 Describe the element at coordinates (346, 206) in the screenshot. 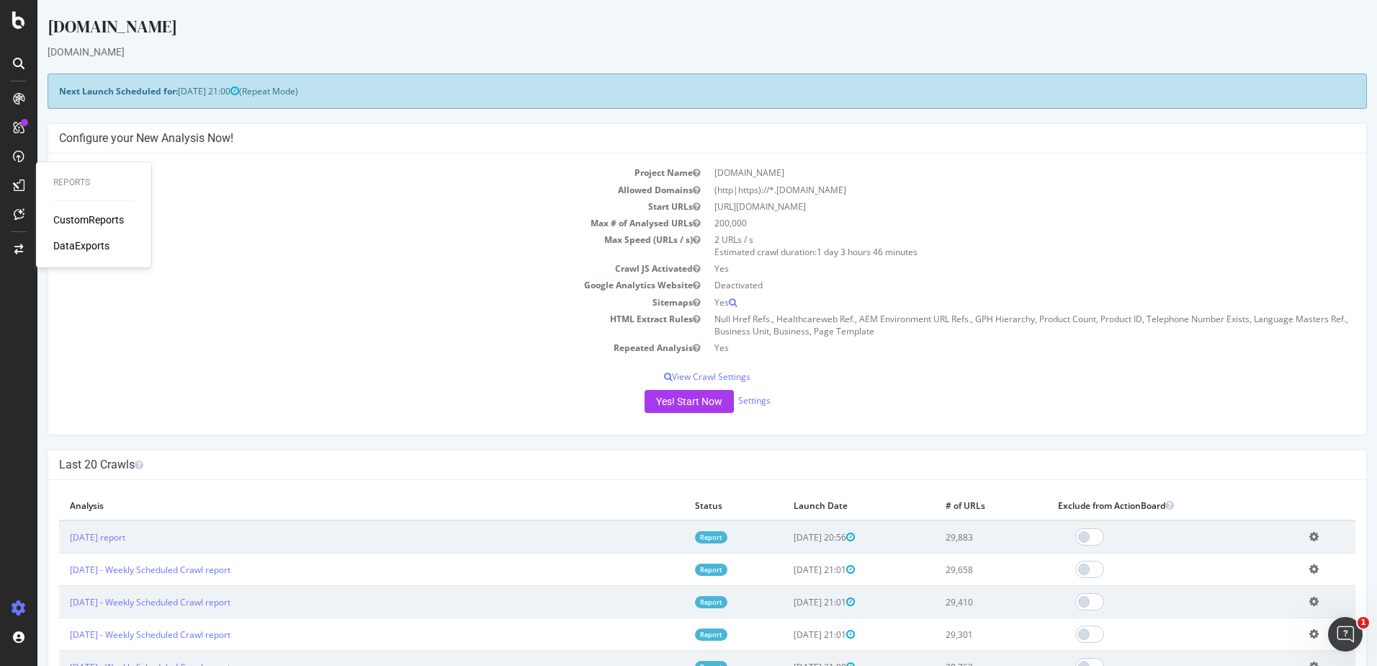

I see `td: Start URLs` at that location.